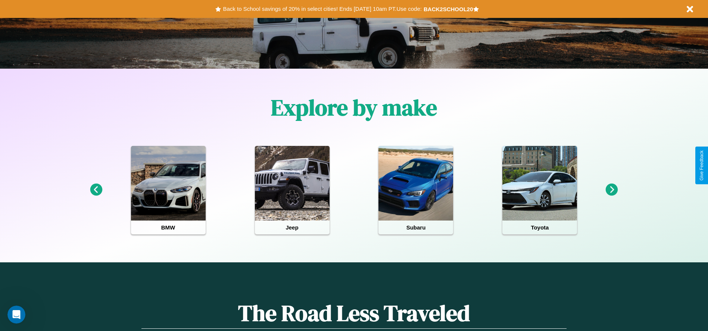 The image size is (708, 331). What do you see at coordinates (416, 227) in the screenshot?
I see `h4: Subaru` at bounding box center [416, 227].